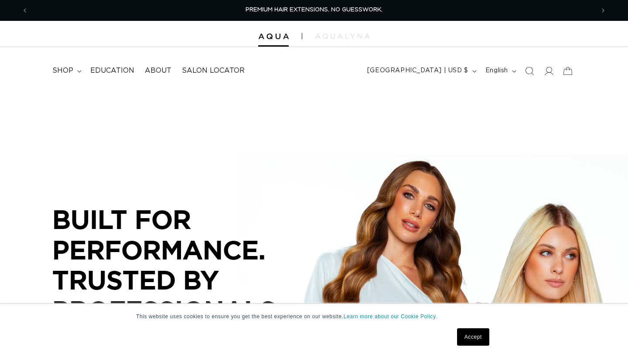  What do you see at coordinates (314, 10) in the screenshot?
I see `span: PREMIUM HAIR EXTENSIONS. NO GUESSWORK.` at bounding box center [314, 10].